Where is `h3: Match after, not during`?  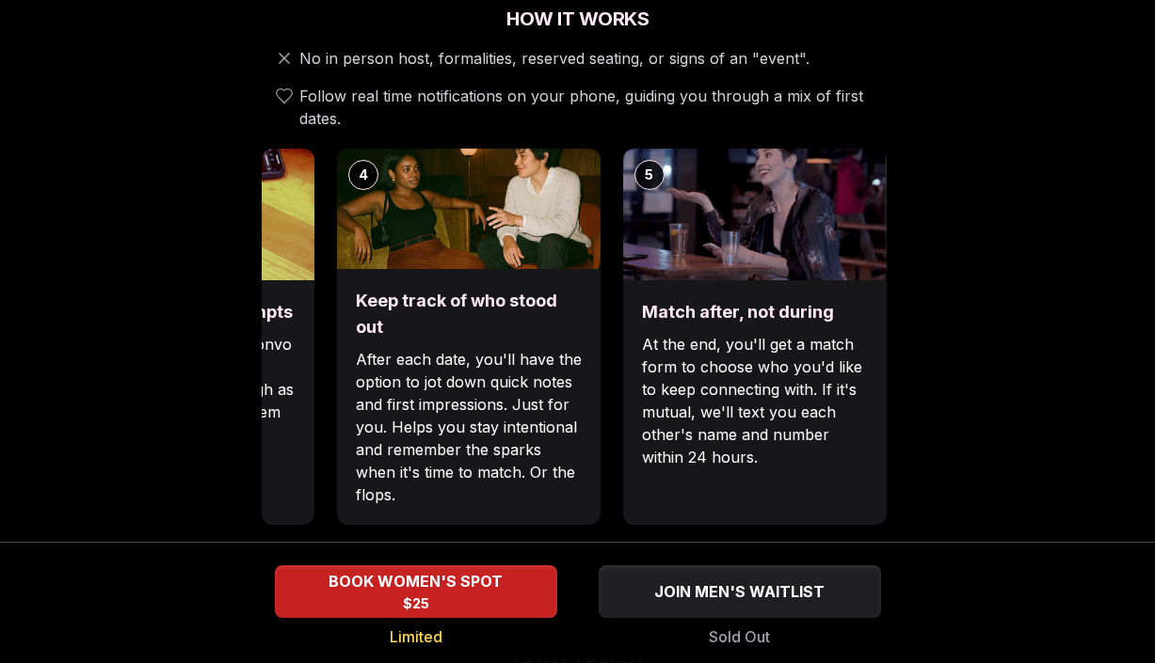
h3: Match after, not during is located at coordinates (755, 312).